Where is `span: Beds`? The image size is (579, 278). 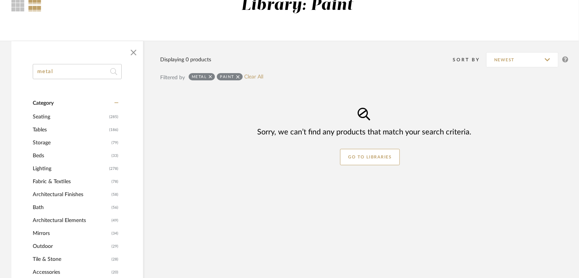 span: Beds is located at coordinates (71, 156).